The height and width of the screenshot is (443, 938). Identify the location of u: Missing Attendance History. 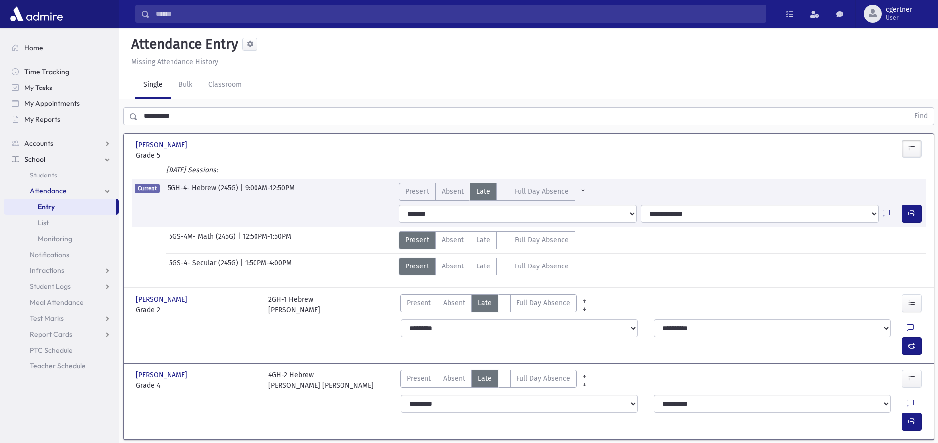
(175, 62).